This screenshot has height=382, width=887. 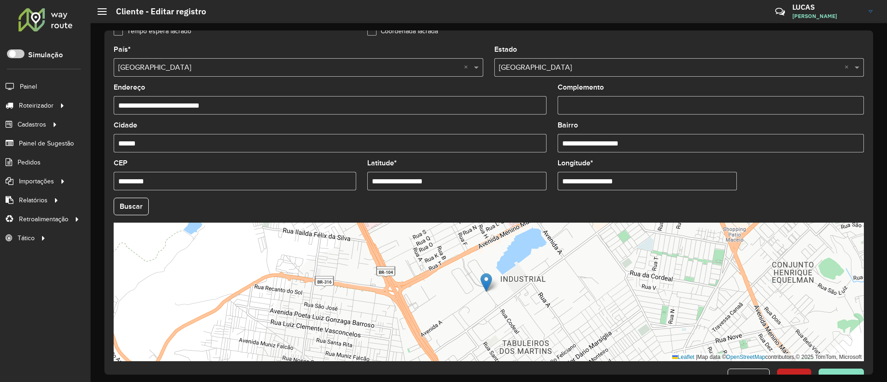 I want to click on span: Retroalimentação, so click(x=43, y=219).